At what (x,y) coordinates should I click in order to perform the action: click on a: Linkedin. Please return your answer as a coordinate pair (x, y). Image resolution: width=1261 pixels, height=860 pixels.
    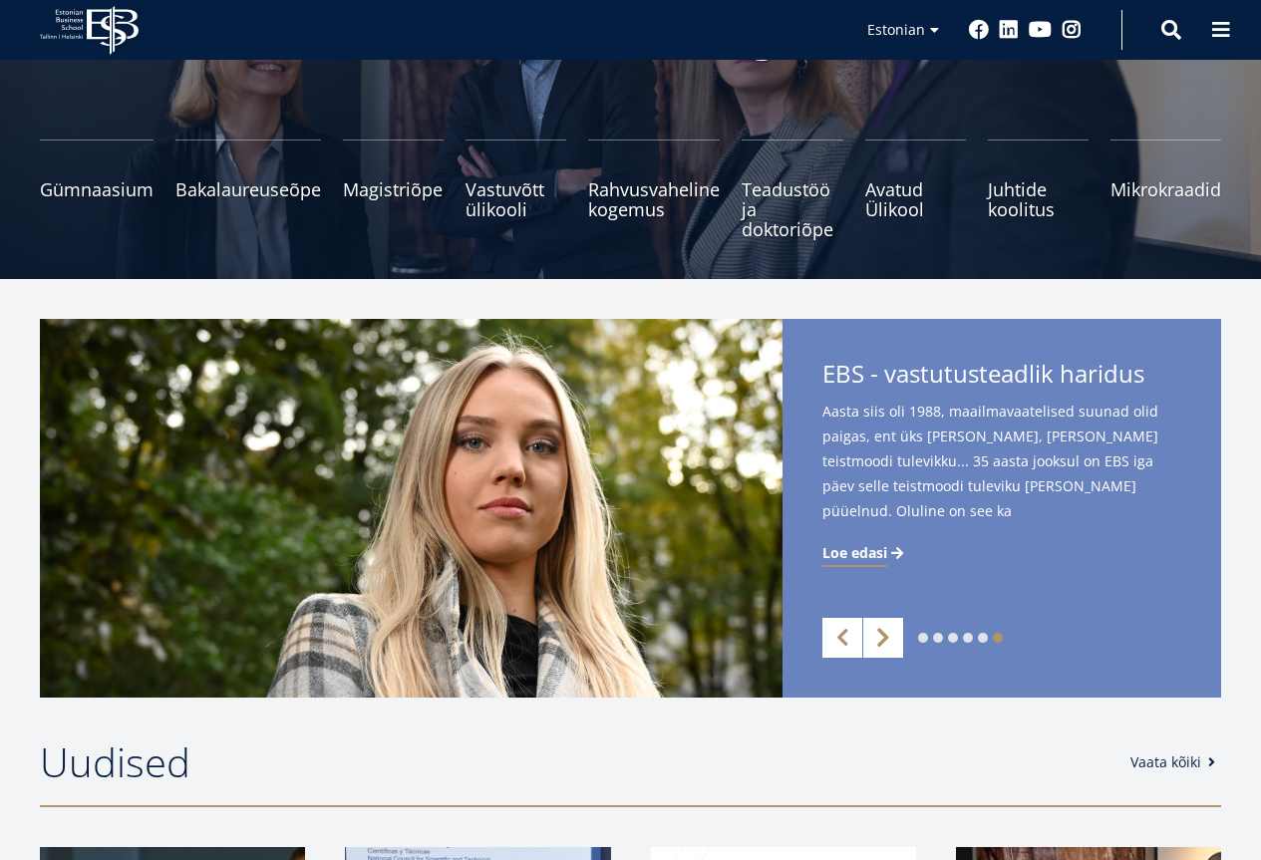
    Looking at the image, I should click on (1009, 30).